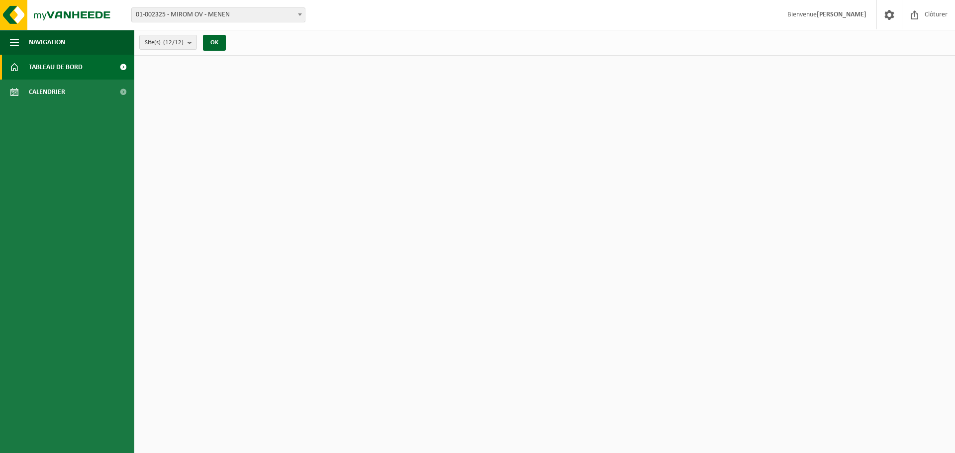 The image size is (955, 453). I want to click on button: Site(s)(12/12), so click(168, 42).